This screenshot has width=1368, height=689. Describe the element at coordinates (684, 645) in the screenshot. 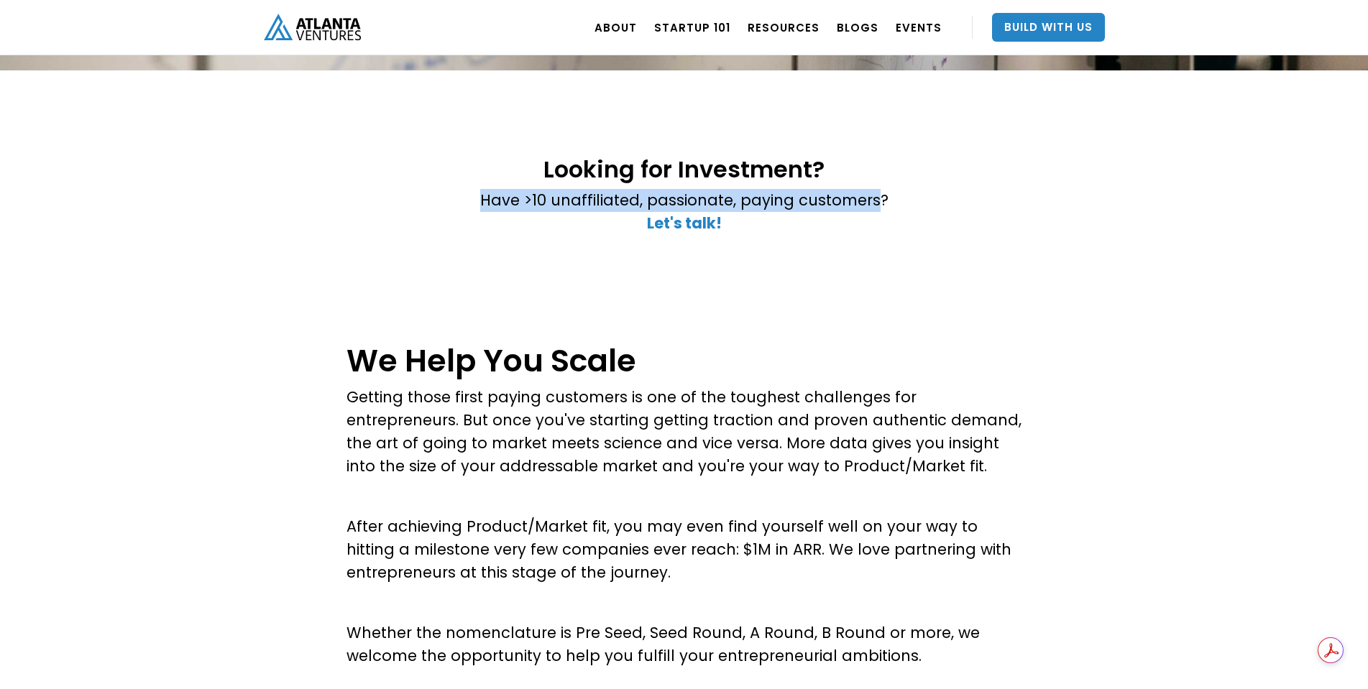

I see `p: Whether the nomenclature is Pre Seed, Seed Round, A Round, B Round or more, we welcome the opport...` at that location.